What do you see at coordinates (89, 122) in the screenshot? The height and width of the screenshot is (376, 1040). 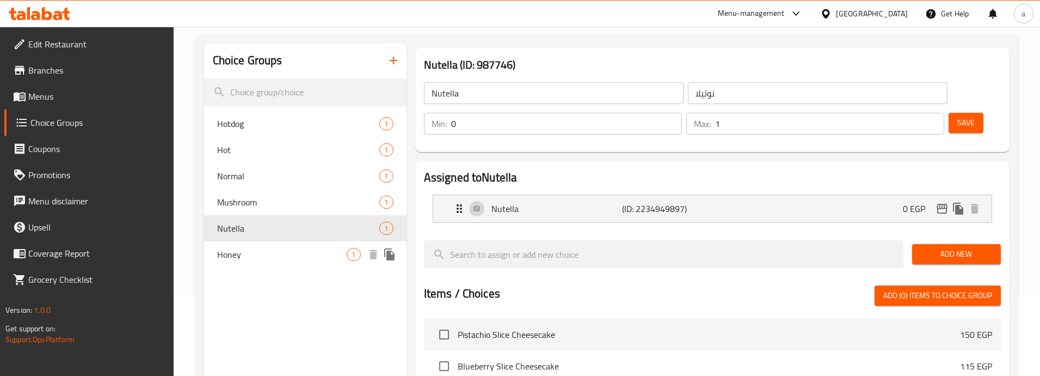 I see `a: Choice Groups` at bounding box center [89, 122].